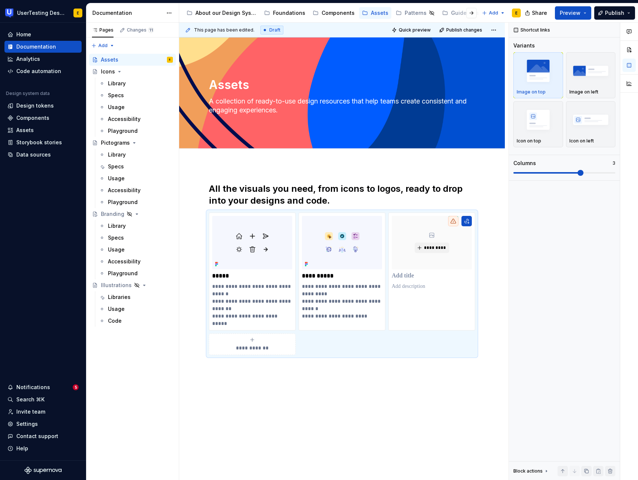 The width and height of the screenshot is (638, 480). Describe the element at coordinates (43, 412) in the screenshot. I see `a: Invite team` at that location.